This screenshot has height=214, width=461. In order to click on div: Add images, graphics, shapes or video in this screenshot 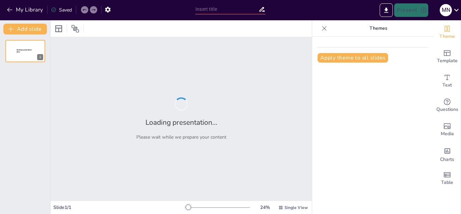, I will do `click(447, 130)`.